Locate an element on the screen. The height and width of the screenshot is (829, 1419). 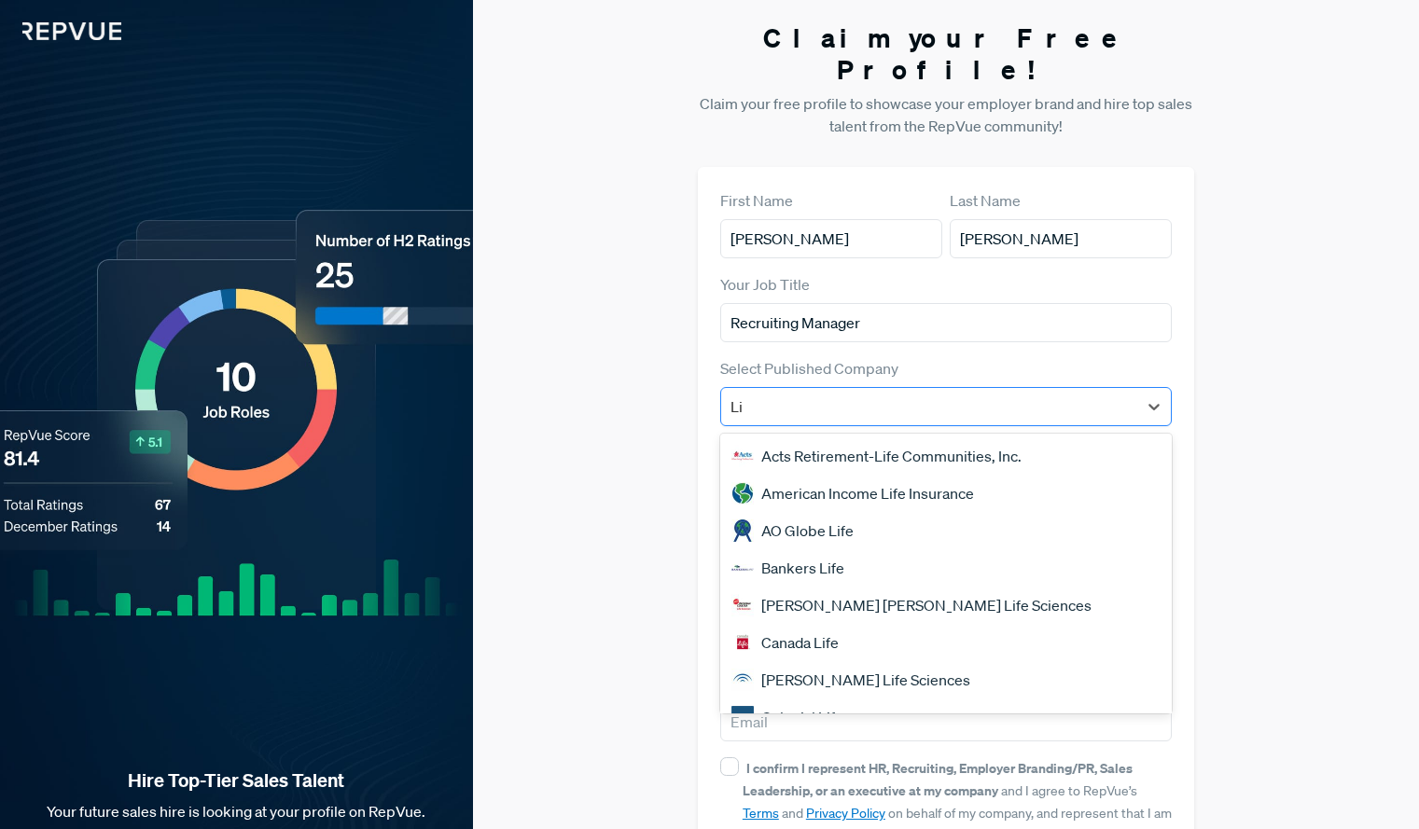
div: Colonial Life is located at coordinates (946, 718).